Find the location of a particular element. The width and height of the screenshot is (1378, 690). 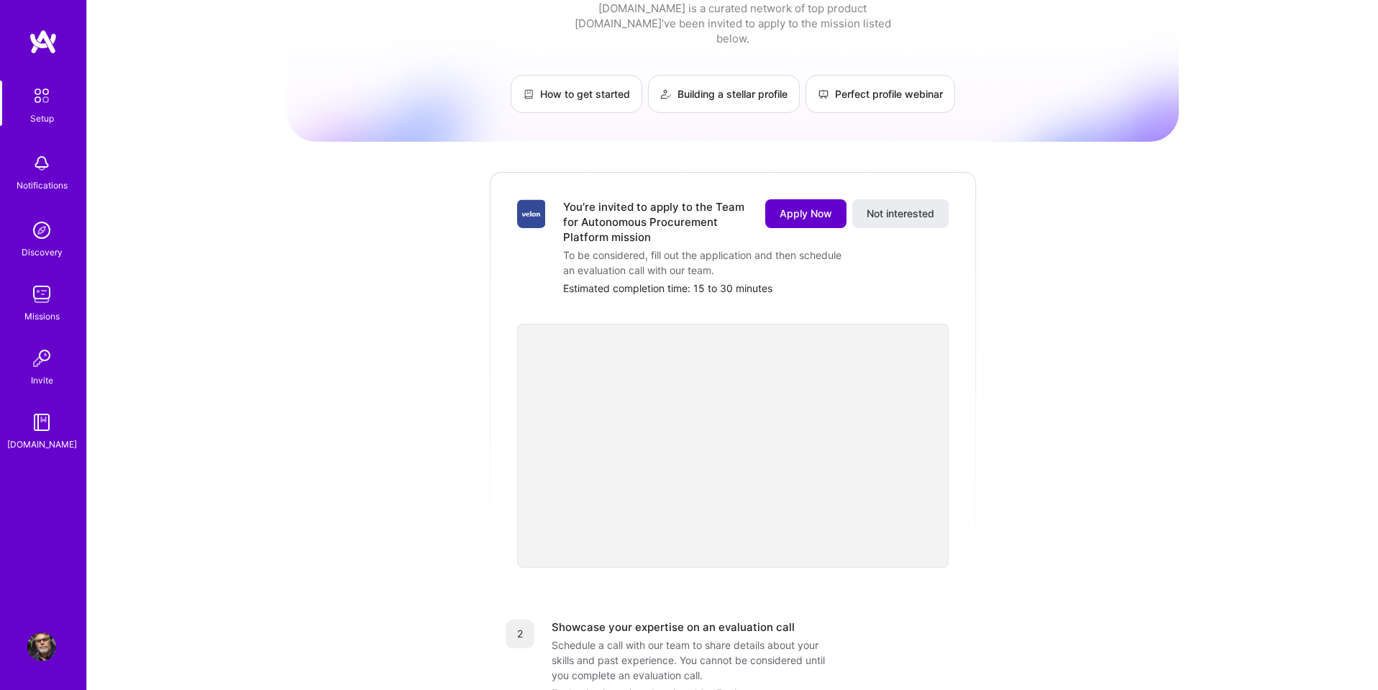

span: Apply Now is located at coordinates (805, 214).